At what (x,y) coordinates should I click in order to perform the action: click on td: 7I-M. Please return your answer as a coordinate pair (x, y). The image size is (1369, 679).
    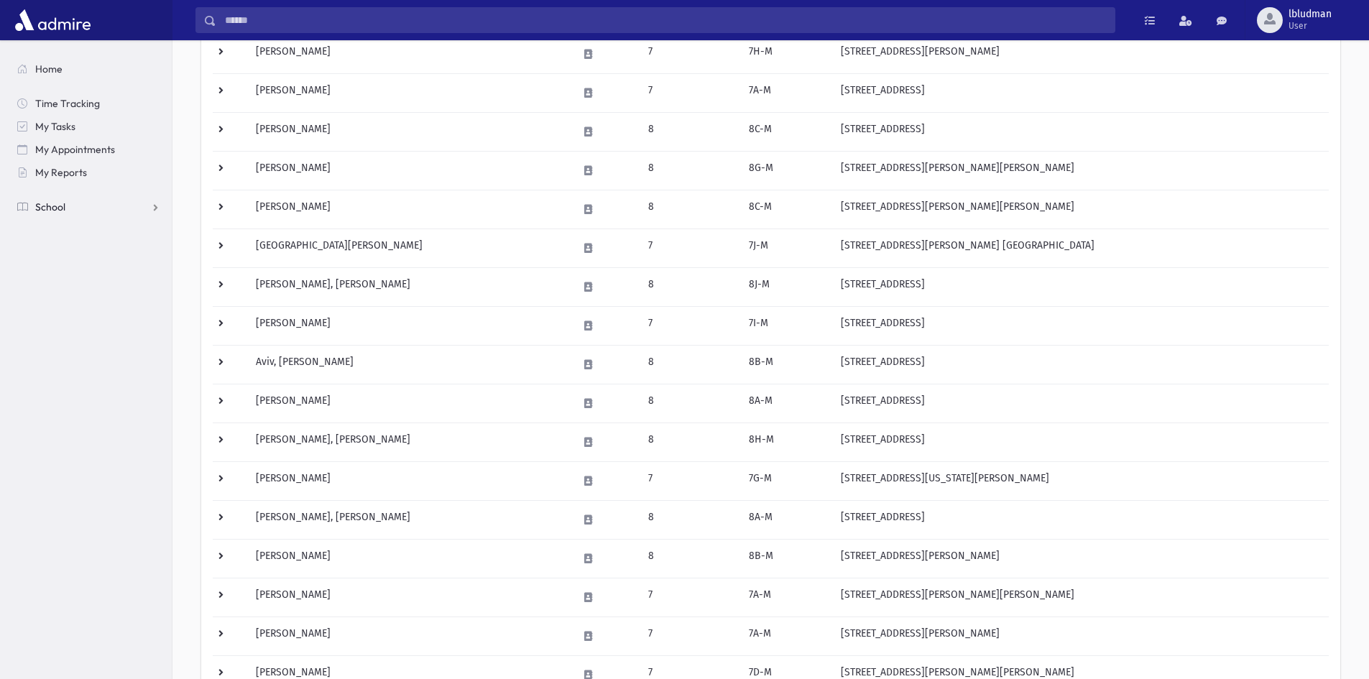
    Looking at the image, I should click on (786, 326).